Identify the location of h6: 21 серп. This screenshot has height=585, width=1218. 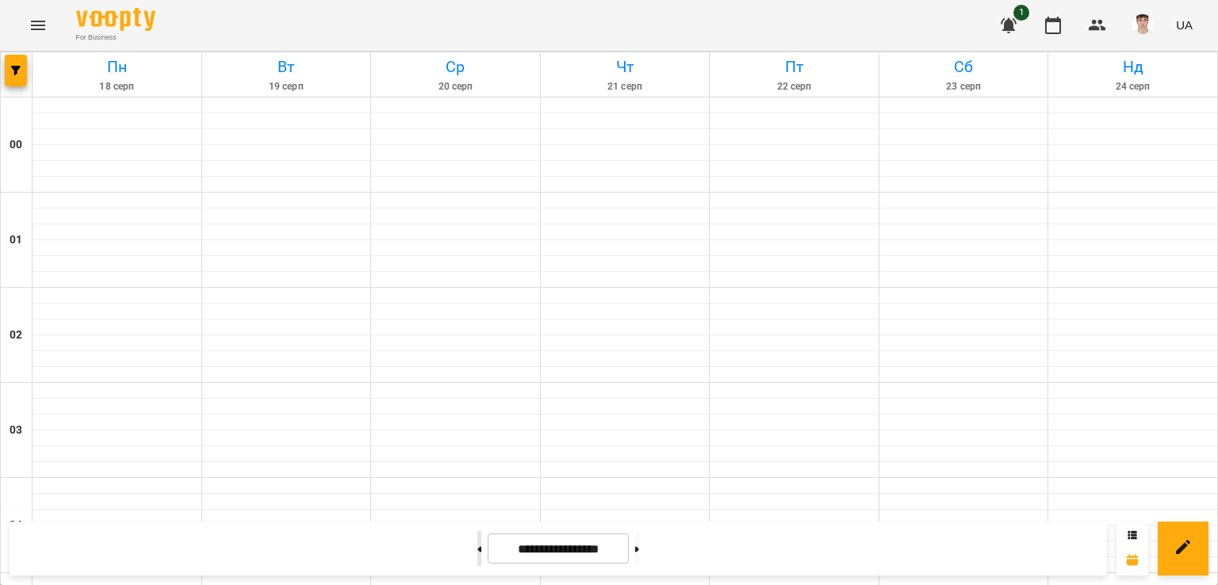
(625, 86).